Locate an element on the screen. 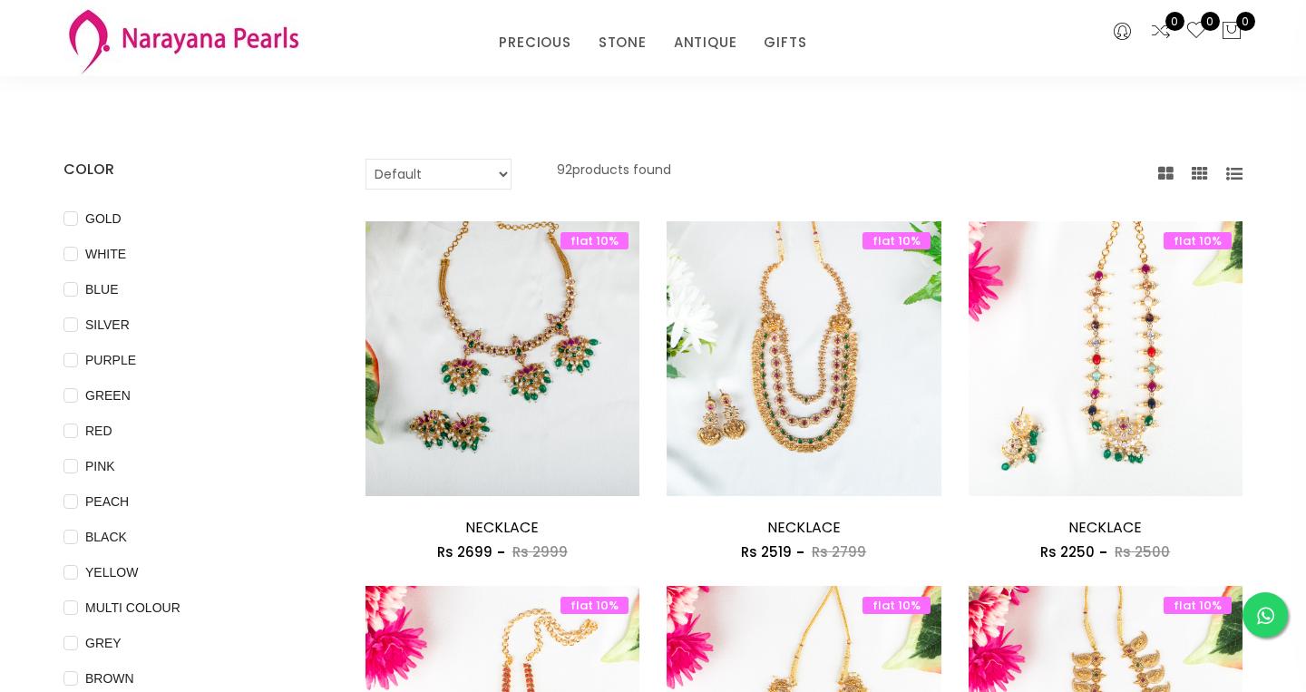 The image size is (1306, 692). span: Rs 2799 is located at coordinates (839, 551).